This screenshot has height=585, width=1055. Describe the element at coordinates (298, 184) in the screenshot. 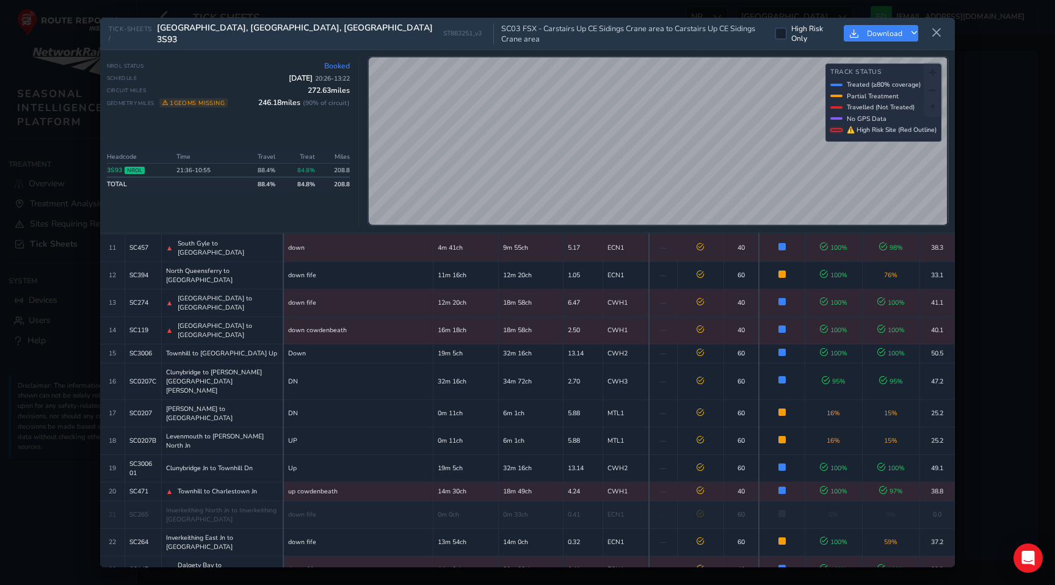

I see `td: 84.8 %` at that location.